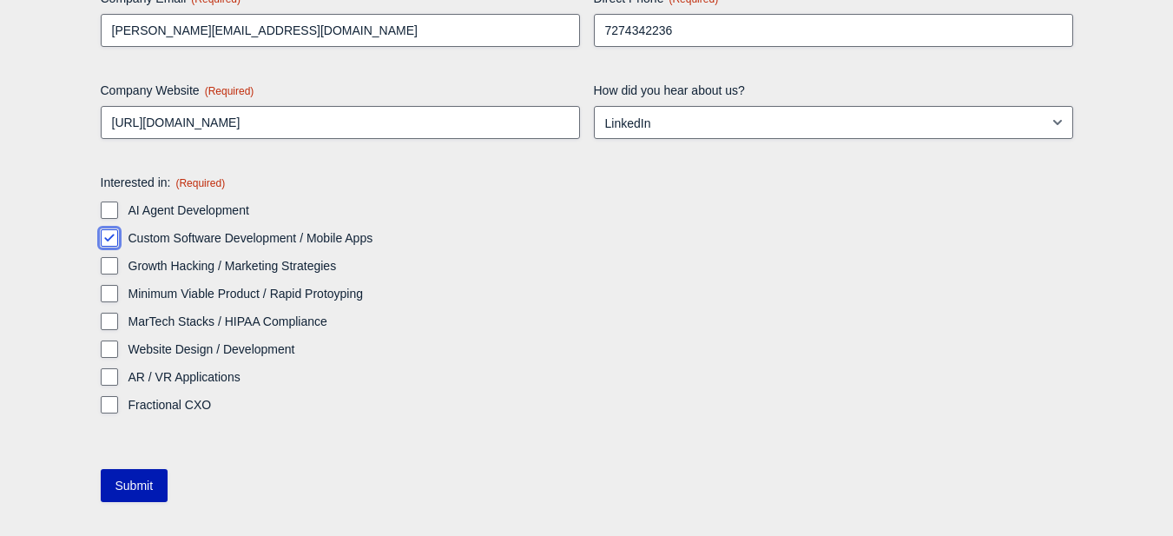 Image resolution: width=1173 pixels, height=536 pixels. What do you see at coordinates (340, 90) in the screenshot?
I see `label: Company Website` at bounding box center [340, 90].